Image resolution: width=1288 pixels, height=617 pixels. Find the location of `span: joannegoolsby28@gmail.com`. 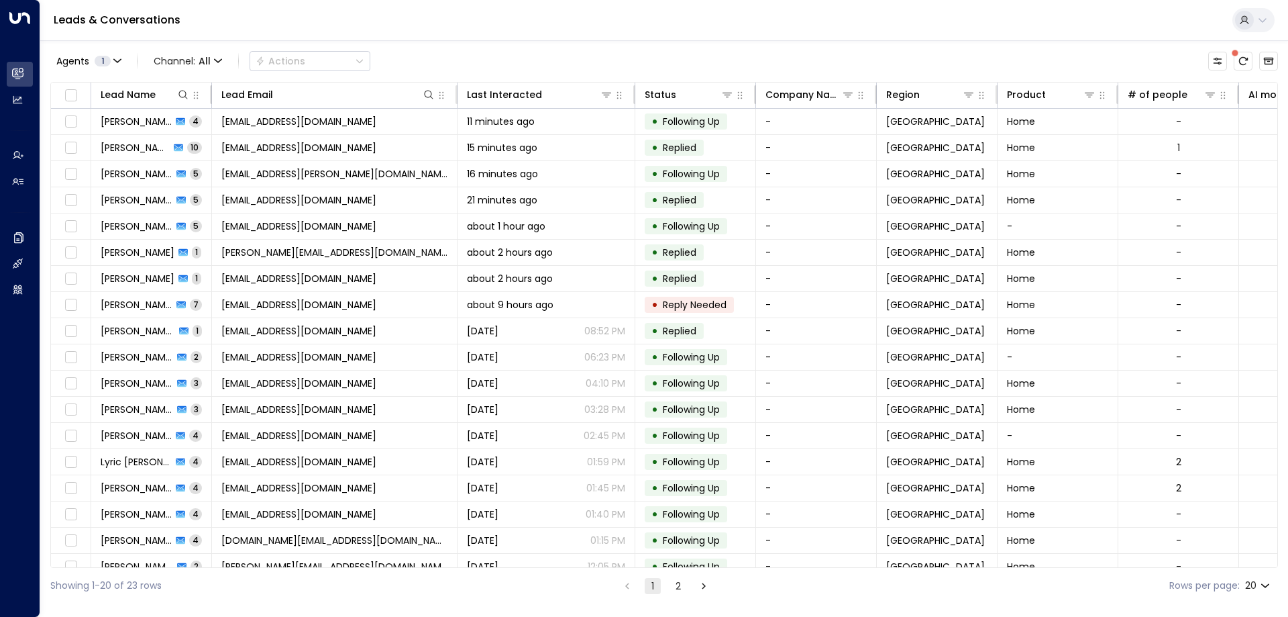

span: joannegoolsby28@gmail.com is located at coordinates (299, 226).